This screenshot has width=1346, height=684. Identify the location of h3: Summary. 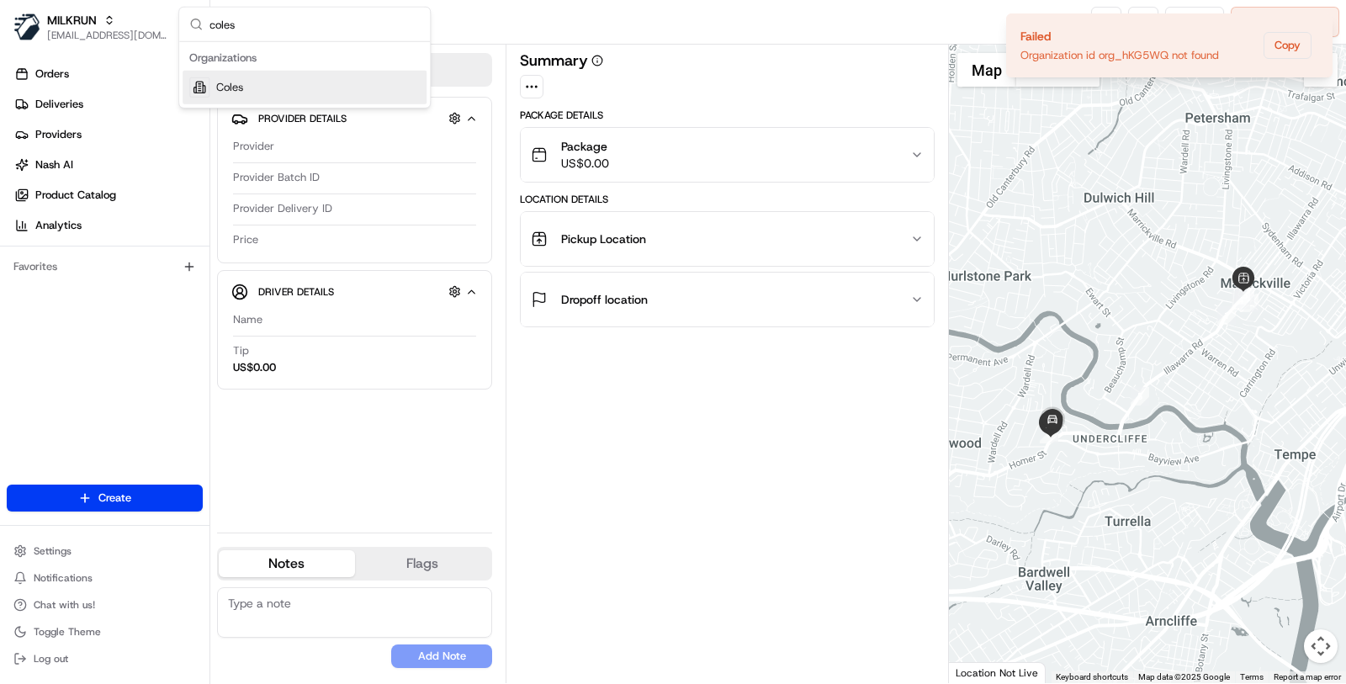
(553, 61).